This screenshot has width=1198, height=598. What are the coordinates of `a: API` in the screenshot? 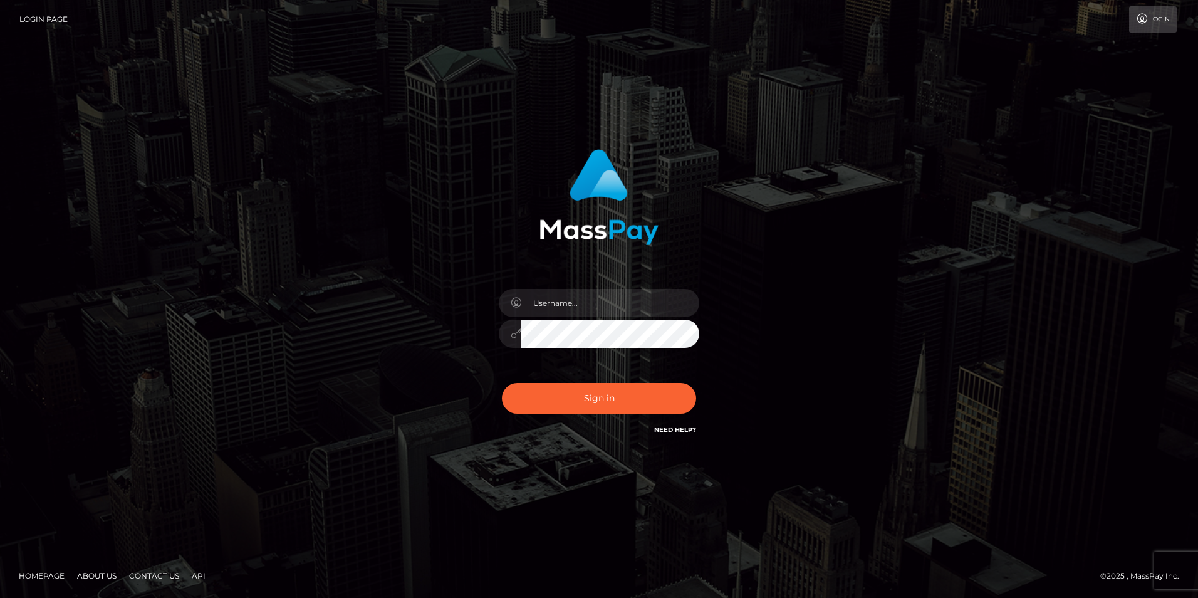 It's located at (199, 575).